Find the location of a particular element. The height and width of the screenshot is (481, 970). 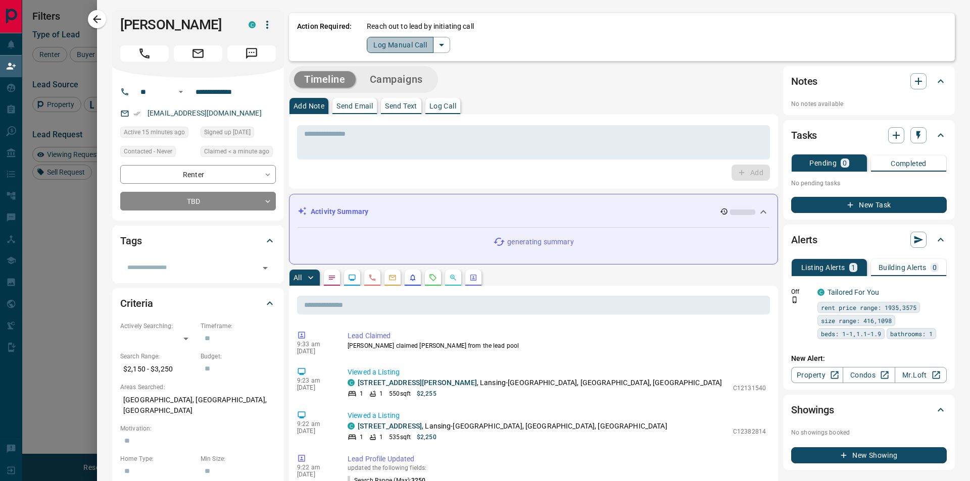

p: Home Type: is located at coordinates (158, 459).